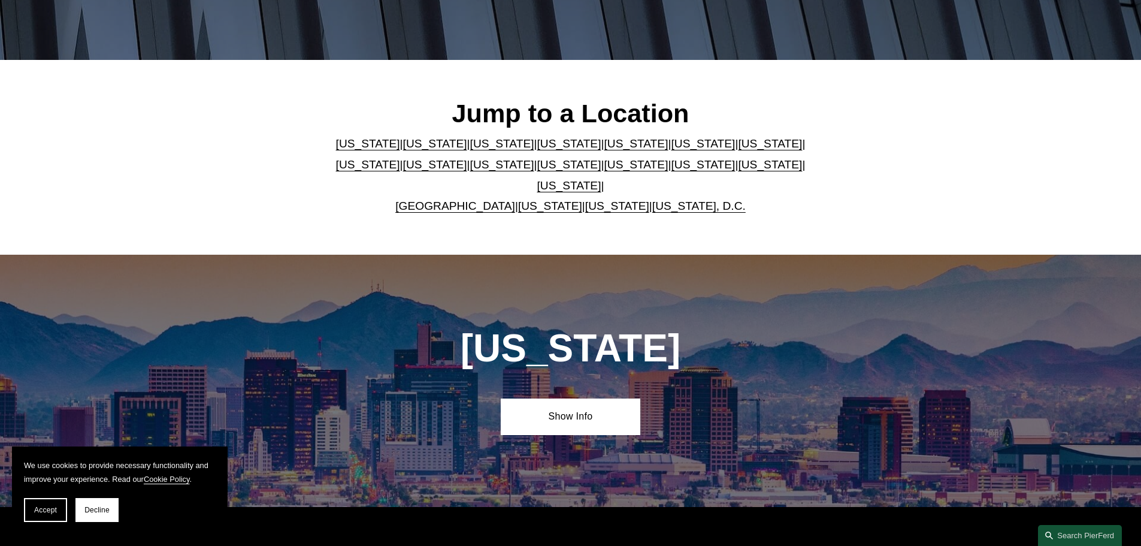  Describe the element at coordinates (97, 510) in the screenshot. I see `button: Decline` at that location.